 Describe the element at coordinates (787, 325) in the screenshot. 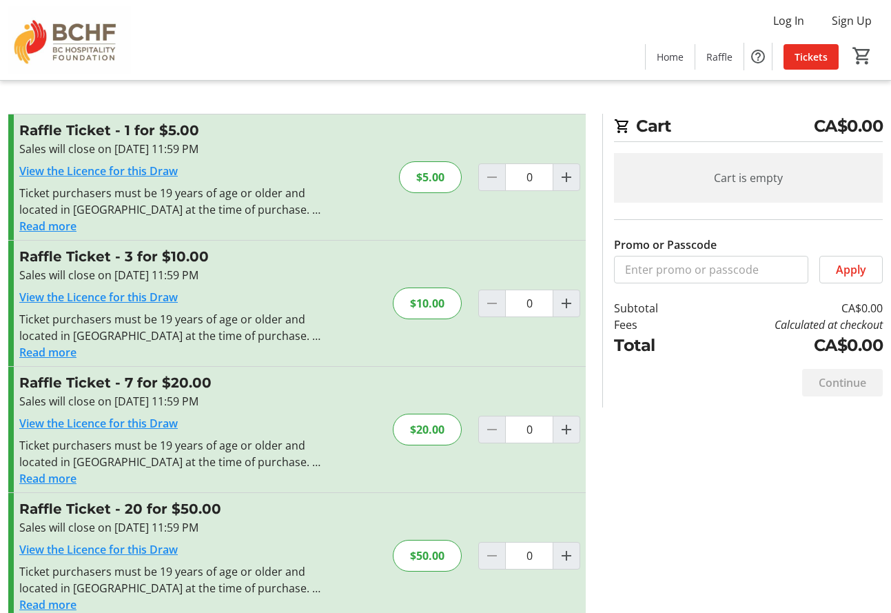

I see `td: Calculated at checkout` at that location.